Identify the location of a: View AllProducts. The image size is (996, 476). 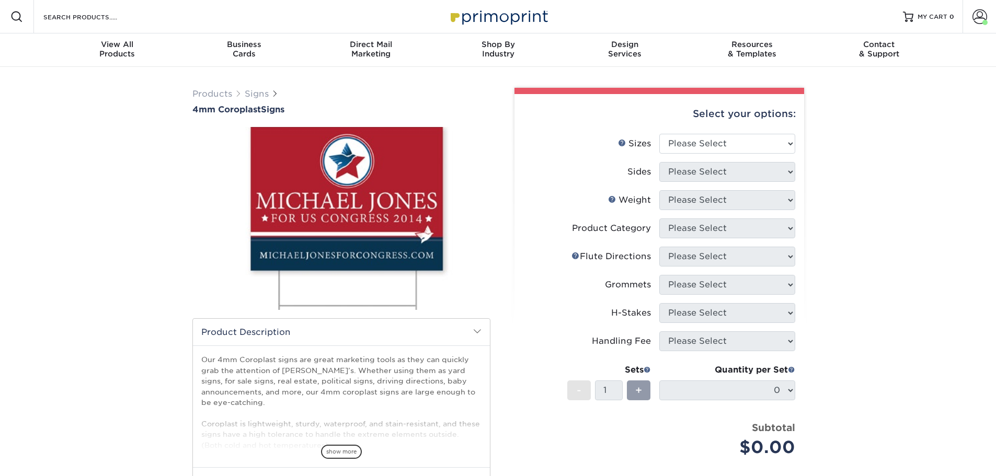
(117, 50).